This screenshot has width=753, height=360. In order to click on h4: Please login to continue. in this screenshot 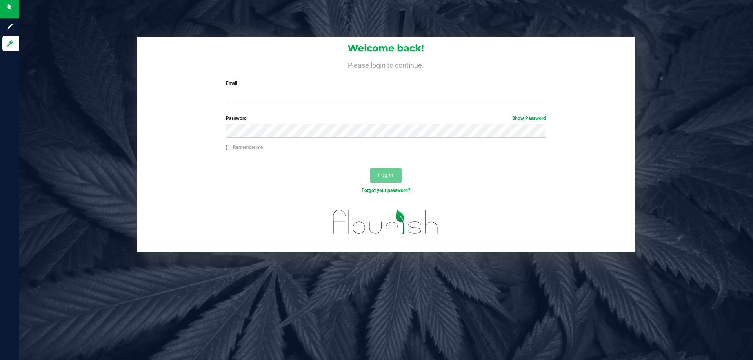, I will do `click(386, 64)`.